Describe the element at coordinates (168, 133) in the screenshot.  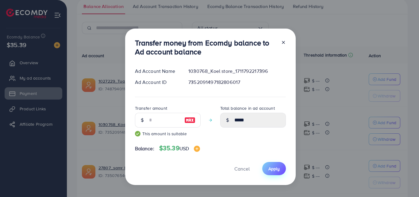
I see `small: This amount is suitable` at that location.